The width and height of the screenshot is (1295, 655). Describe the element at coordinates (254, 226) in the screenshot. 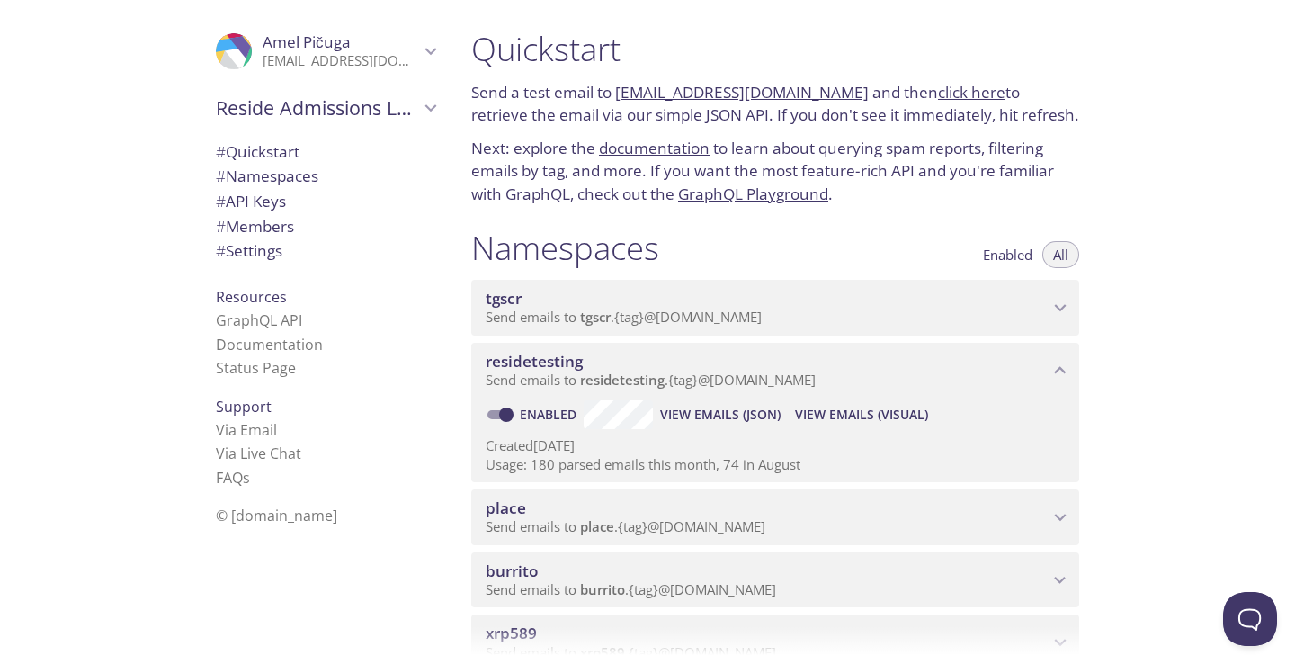

I see `span: Members` at that location.